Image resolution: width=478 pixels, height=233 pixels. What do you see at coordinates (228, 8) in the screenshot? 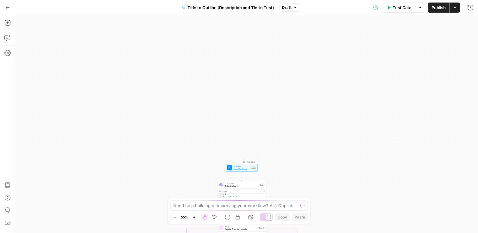
I see `button: Title to Outline (Description and Tie-in Test)` at bounding box center [228, 8].